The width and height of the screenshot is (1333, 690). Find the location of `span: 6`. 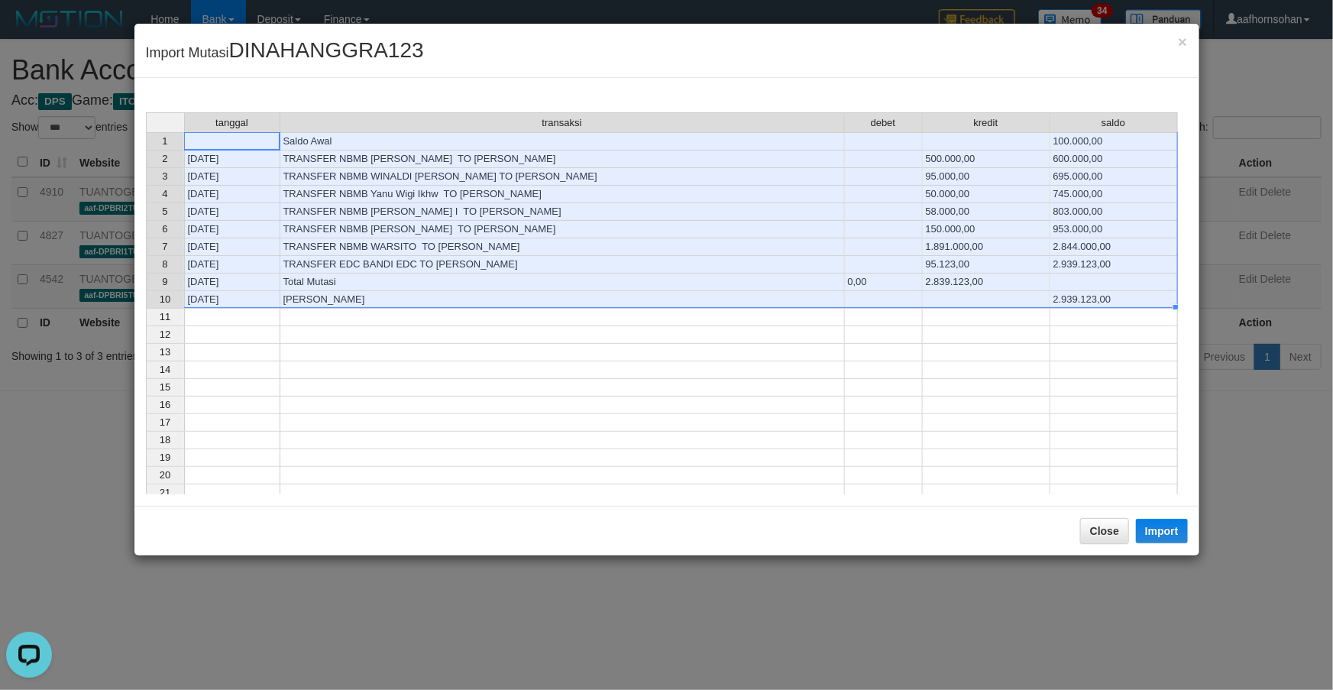

span: 6 is located at coordinates (164, 228).